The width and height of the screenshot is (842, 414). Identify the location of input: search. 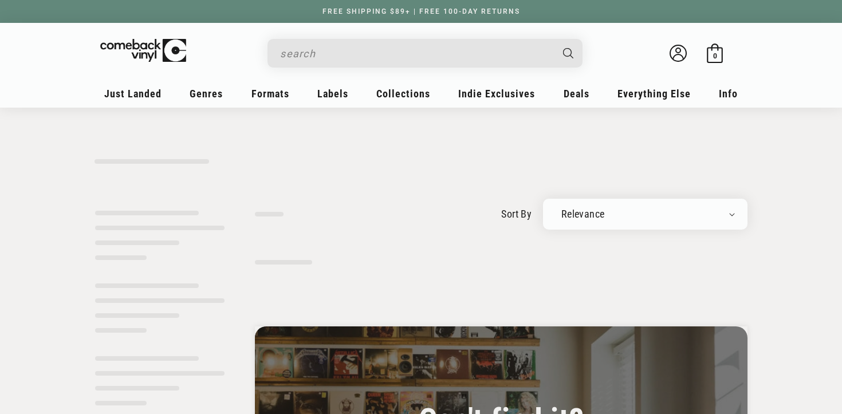
(416, 53).